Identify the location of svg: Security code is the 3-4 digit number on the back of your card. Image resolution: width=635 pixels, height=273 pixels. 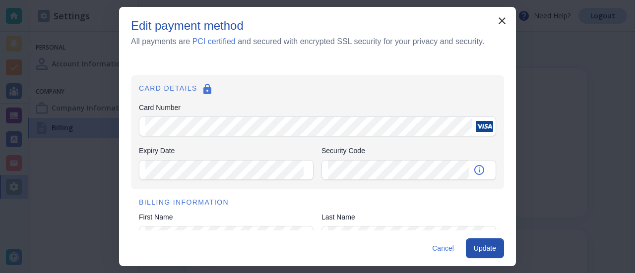
(479, 170).